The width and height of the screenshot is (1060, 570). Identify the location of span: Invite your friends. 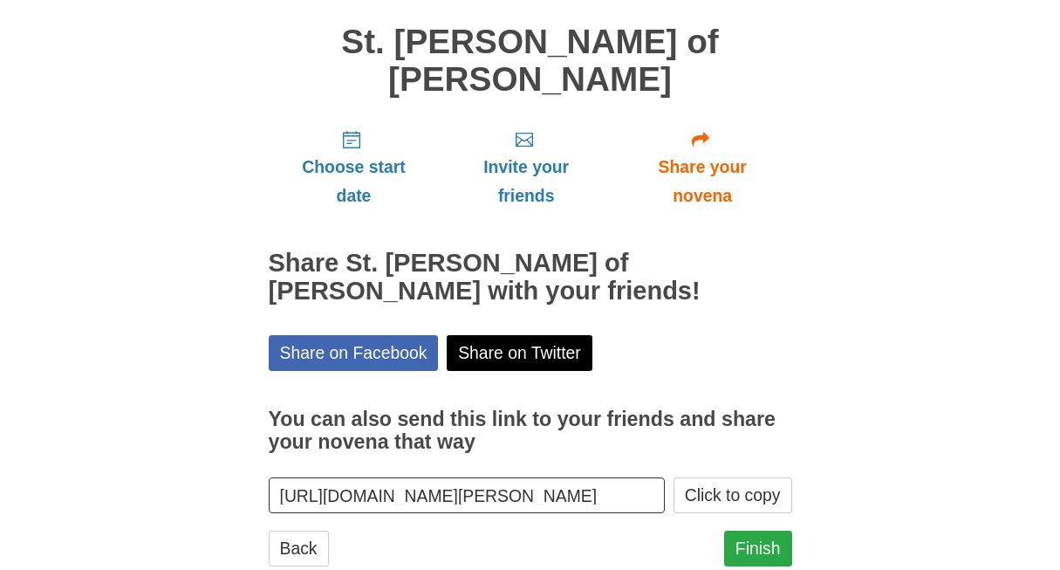
(525, 182).